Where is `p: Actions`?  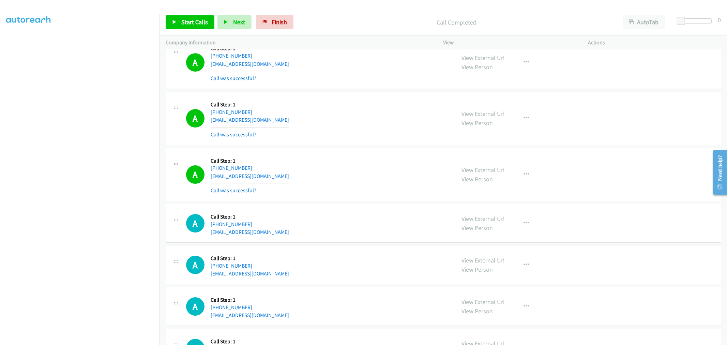
p: Actions is located at coordinates (654, 43).